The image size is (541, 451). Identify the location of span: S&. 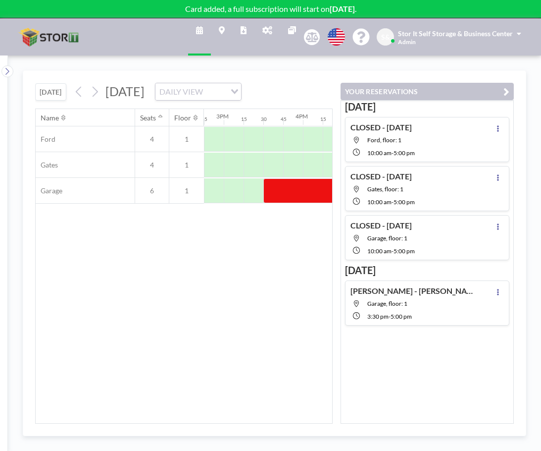
(386, 37).